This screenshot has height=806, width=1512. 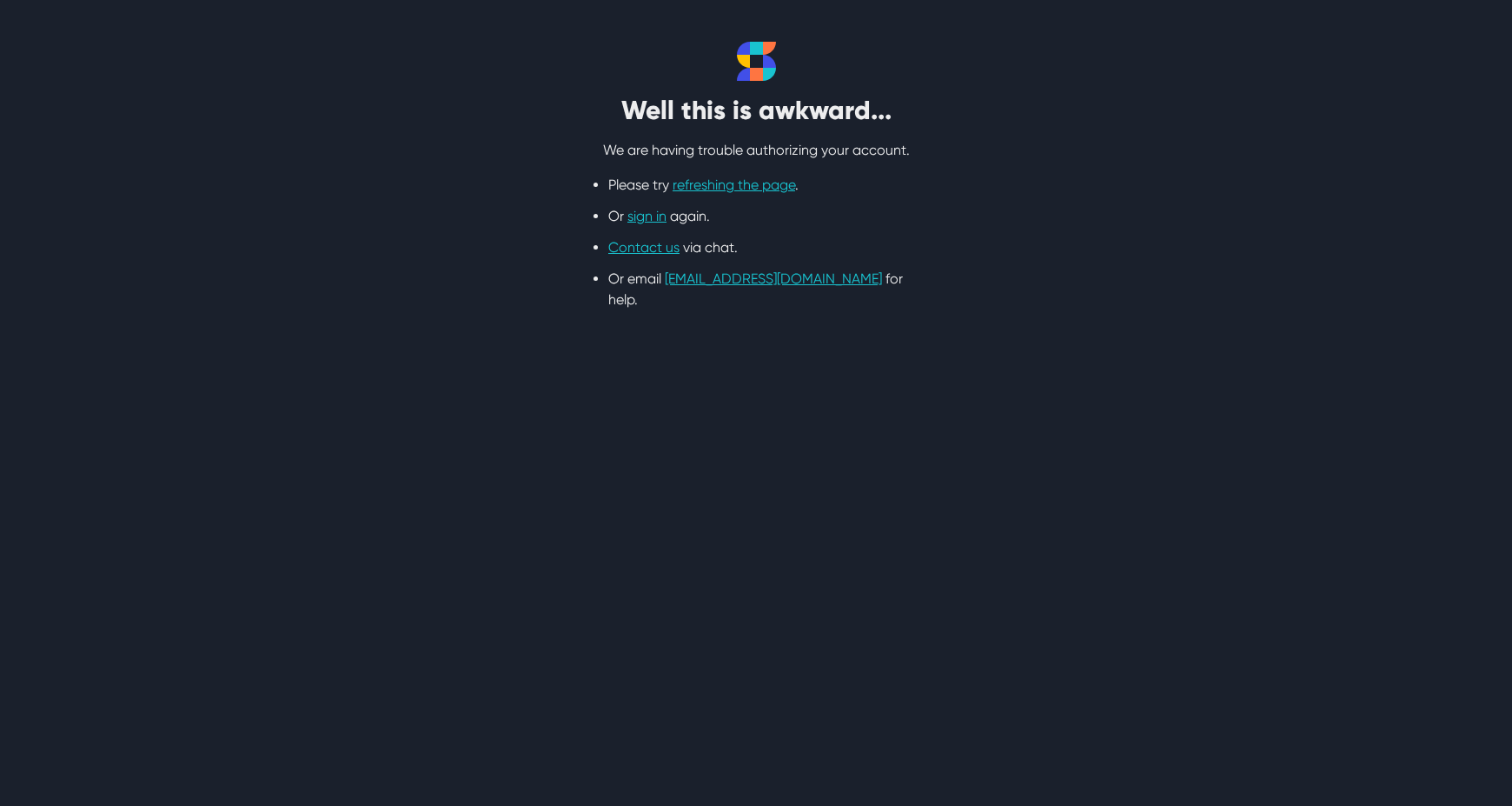 I want to click on a: Contact us, so click(x=644, y=247).